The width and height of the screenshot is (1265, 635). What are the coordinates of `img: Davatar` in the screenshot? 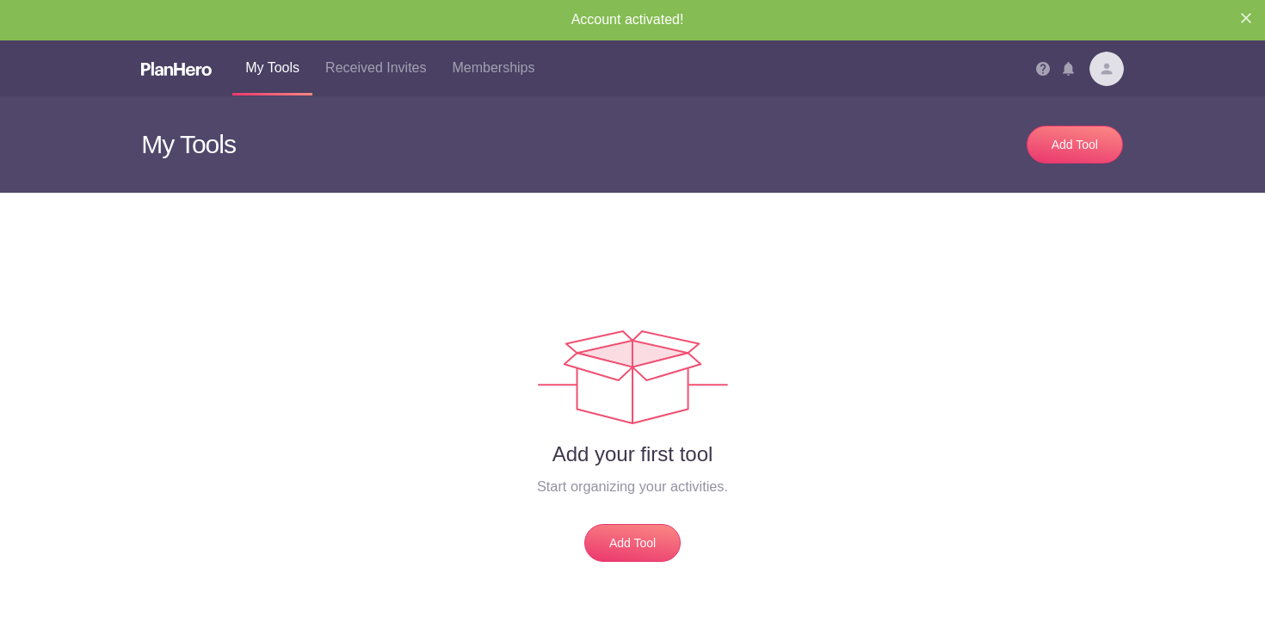 It's located at (1107, 69).